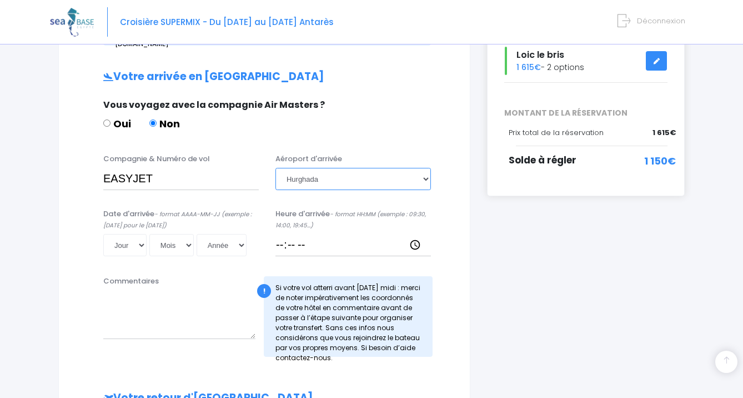  What do you see at coordinates (351, 219) in the screenshot?
I see `i: - format HH:MM (exemple : 09:30, 14:00, 19:45...)` at bounding box center [351, 219].